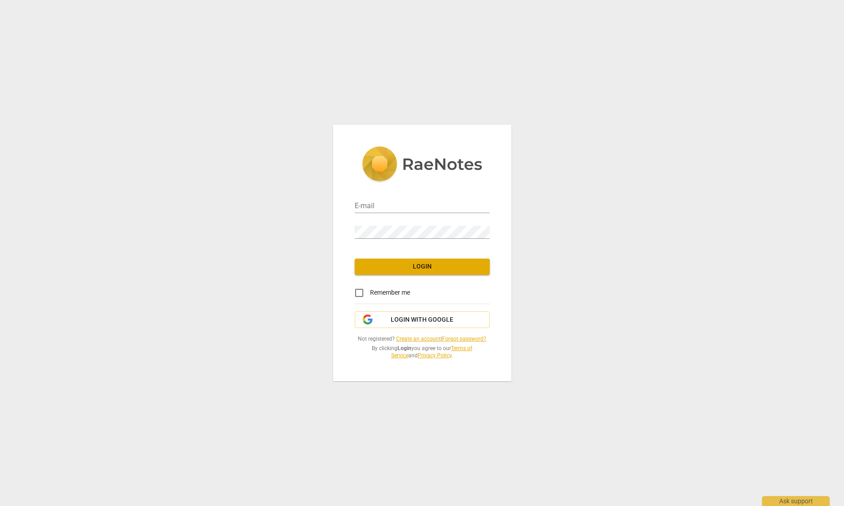  What do you see at coordinates (422, 165) in the screenshot?
I see `img: 5ac2273c67554f335776073100b6d88f.svg` at bounding box center [422, 165].